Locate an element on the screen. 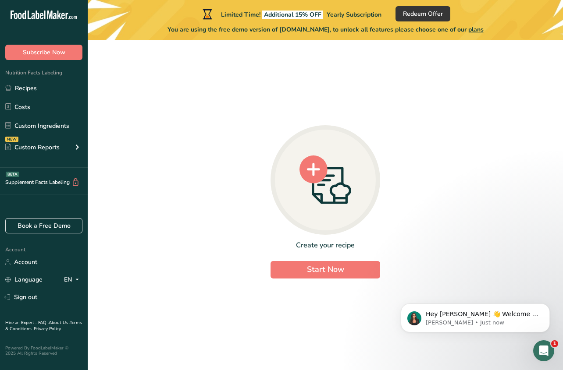 Image resolution: width=563 pixels, height=370 pixels. span: Additional 15% OFF is located at coordinates (292, 14).